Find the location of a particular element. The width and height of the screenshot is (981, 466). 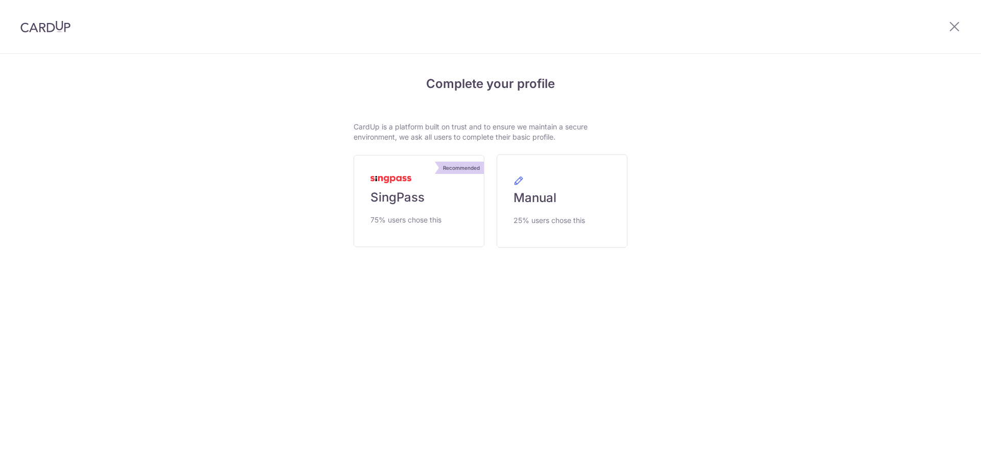

a: Manual 25% users chose this is located at coordinates (562, 201).